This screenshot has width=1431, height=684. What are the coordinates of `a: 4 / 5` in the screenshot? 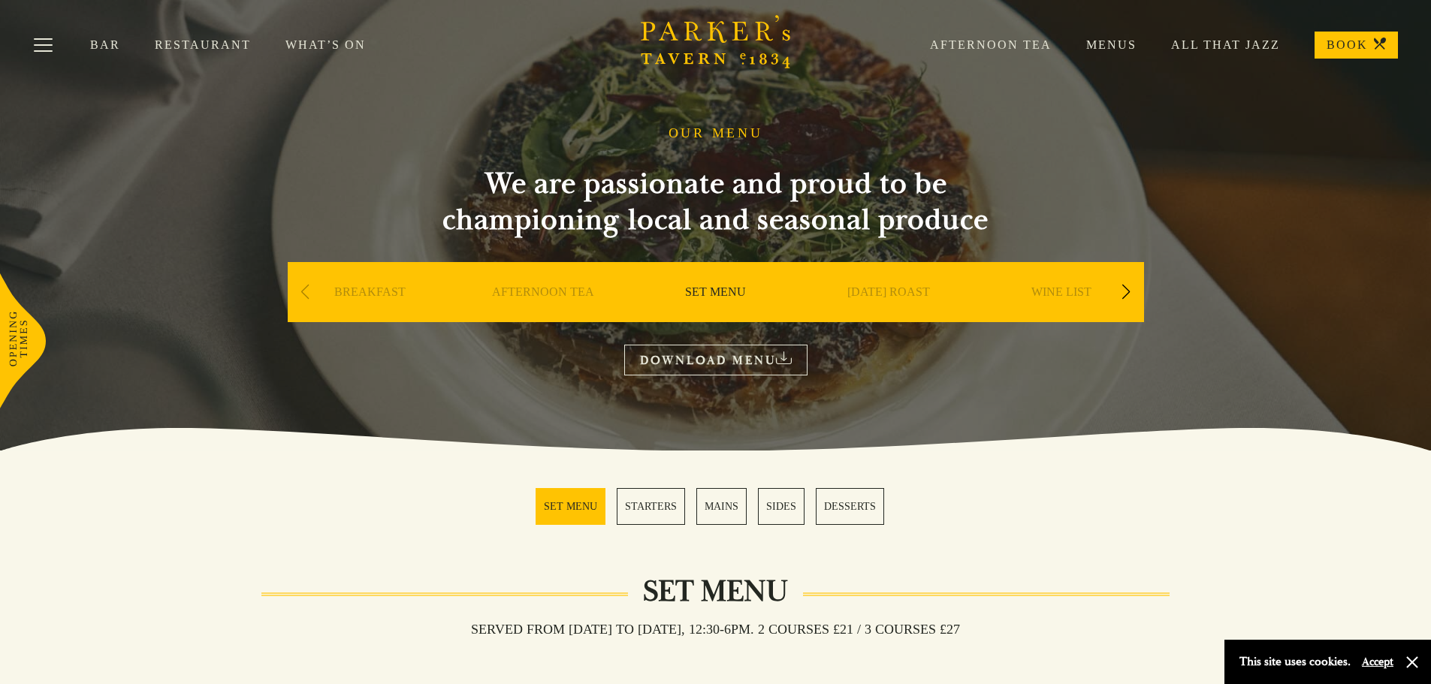 It's located at (781, 506).